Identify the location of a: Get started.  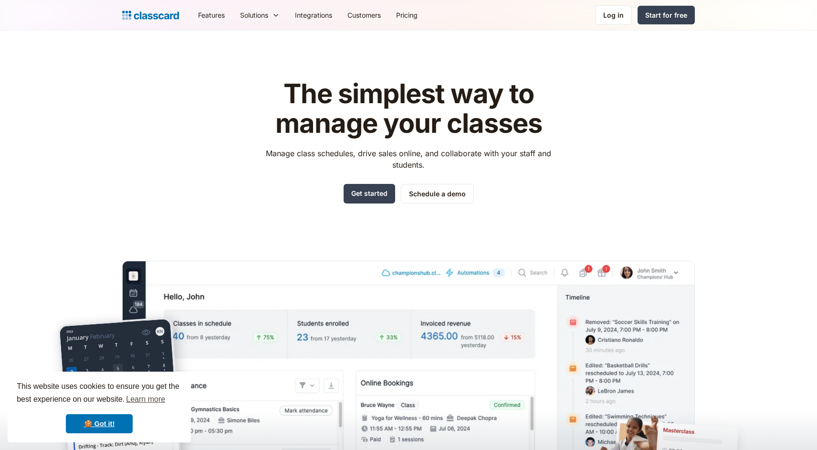
(369, 193).